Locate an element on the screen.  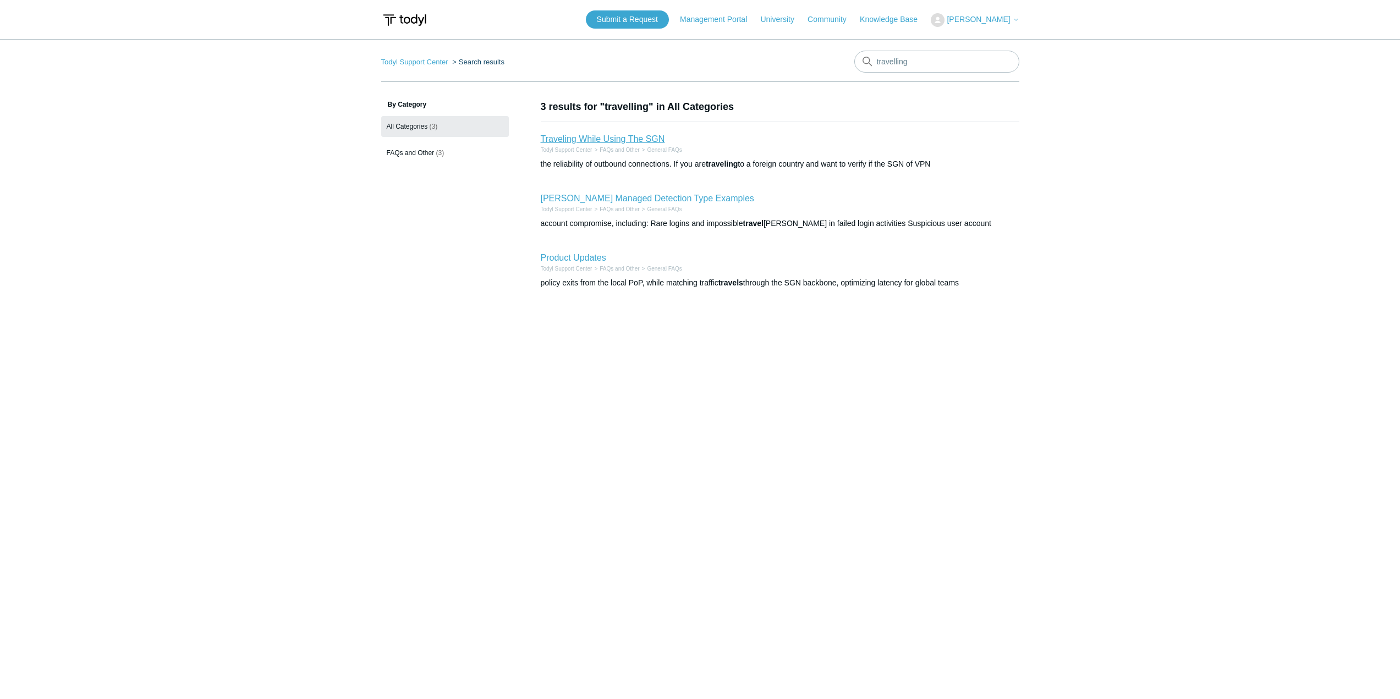
a: FAQs and Other (3) is located at coordinates (445, 153).